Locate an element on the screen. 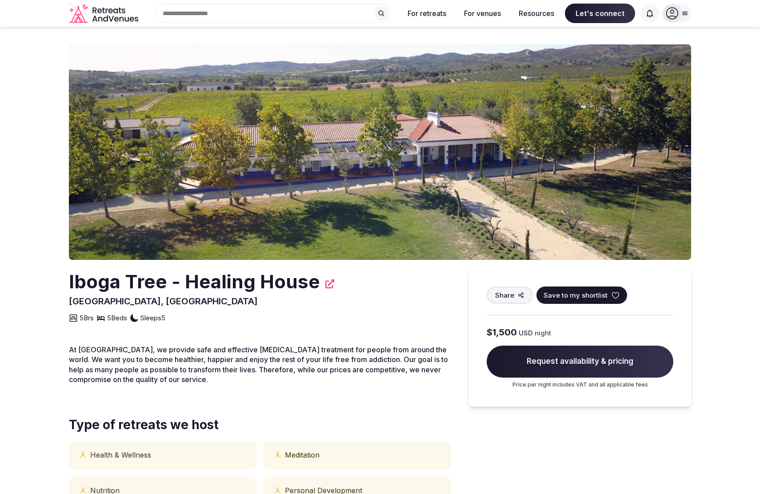  span: Sleeps 5 is located at coordinates (153, 318).